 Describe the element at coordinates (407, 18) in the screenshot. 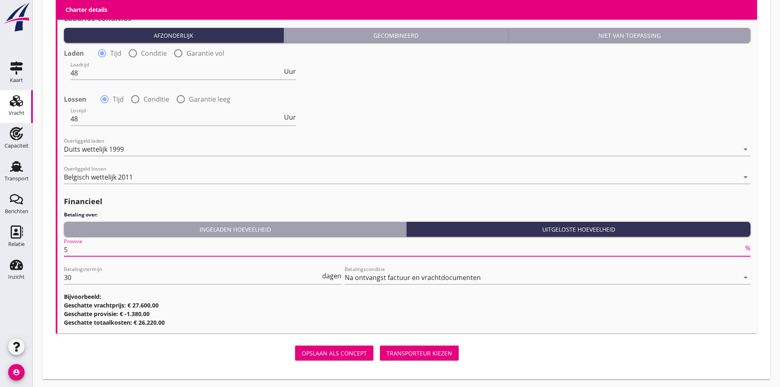

I see `h2: Laad/los-condities` at that location.